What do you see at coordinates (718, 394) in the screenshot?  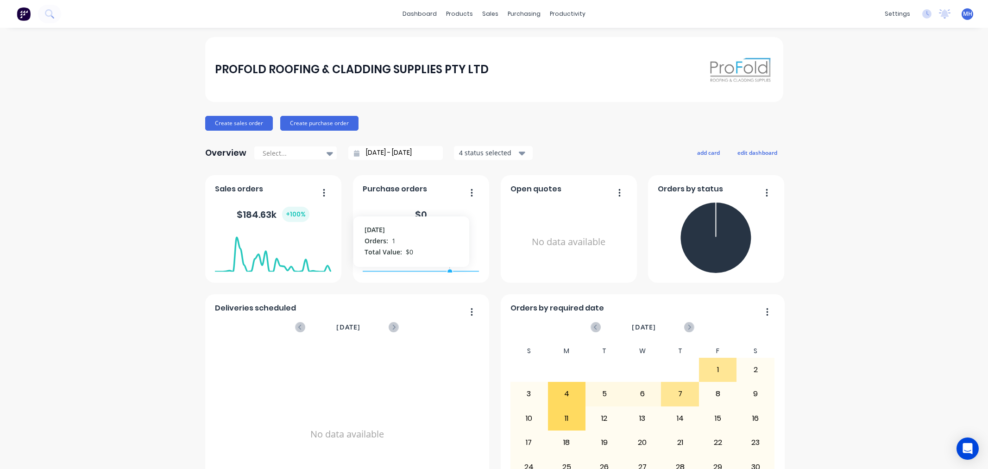 I see `div: 8` at bounding box center [718, 394].